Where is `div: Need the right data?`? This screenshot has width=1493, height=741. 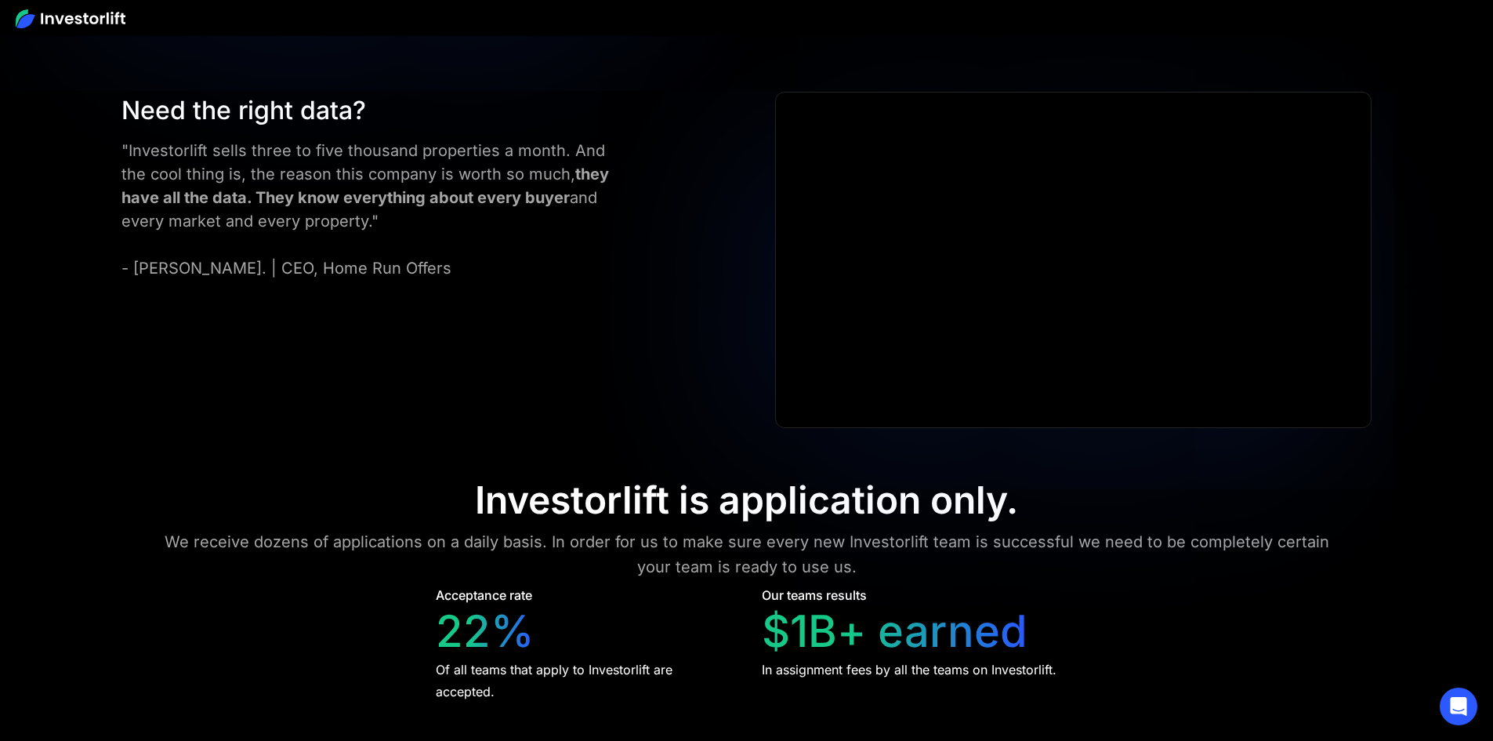
div: Need the right data? is located at coordinates (377, 111).